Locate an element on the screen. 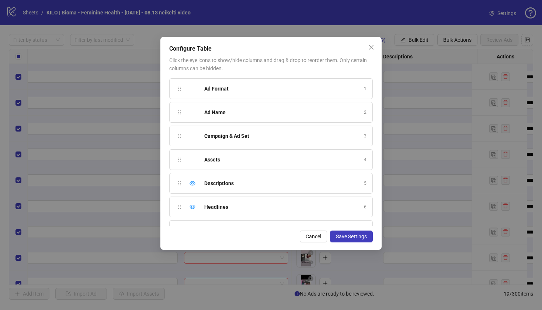  strong: Ad Format is located at coordinates (217, 89).